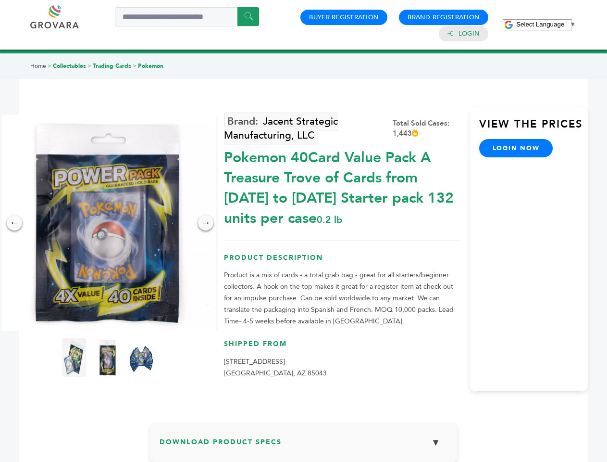 The height and width of the screenshot is (462, 607). I want to click on h3: View the Prices, so click(534, 128).